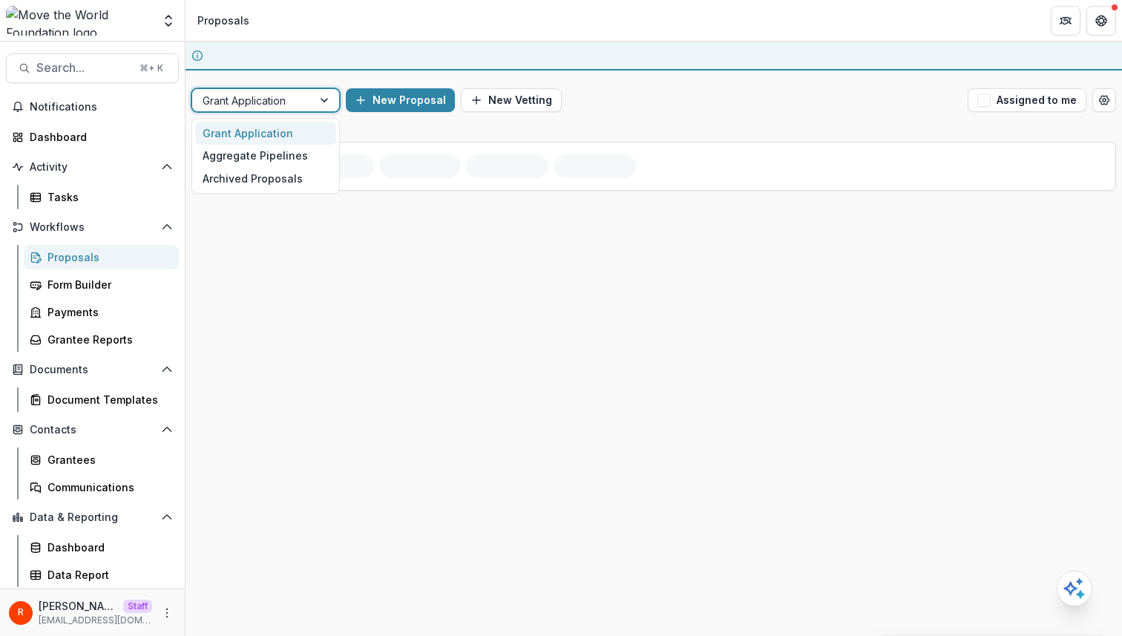  I want to click on a: Communications, so click(101, 487).